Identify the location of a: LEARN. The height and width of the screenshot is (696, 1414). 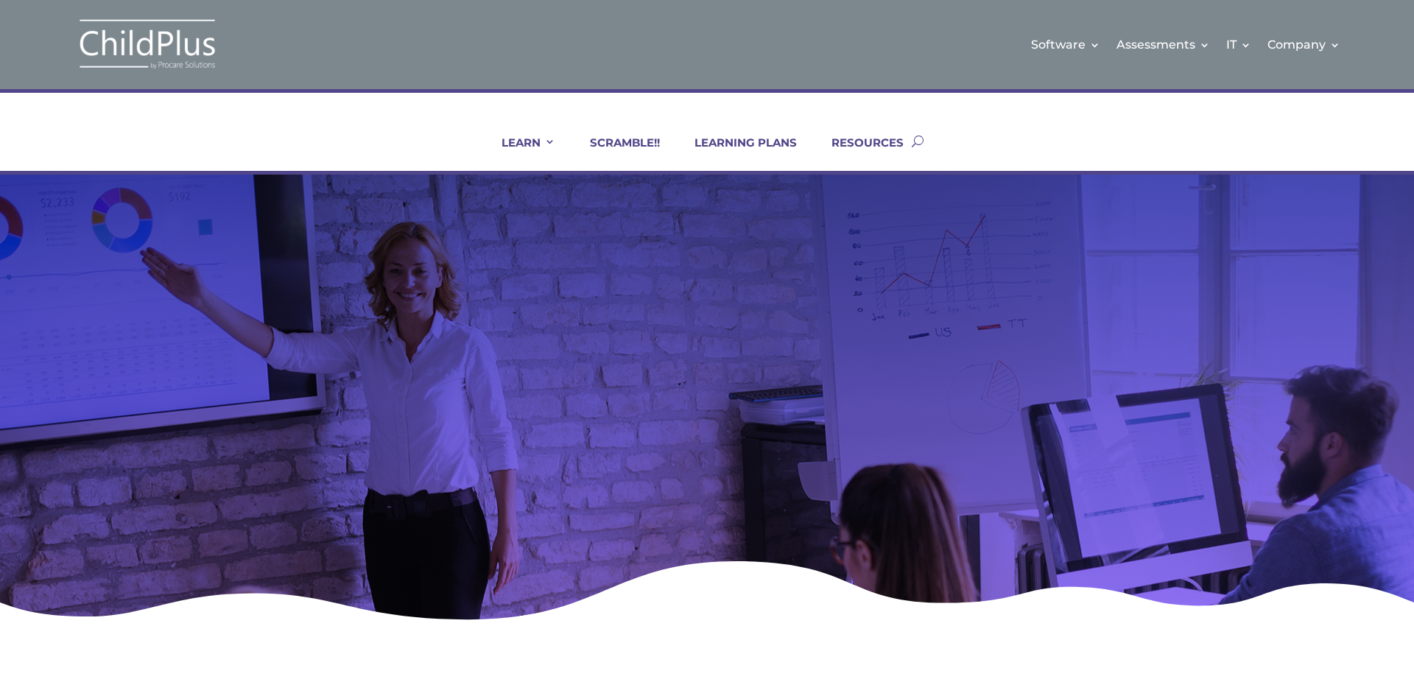
(519, 153).